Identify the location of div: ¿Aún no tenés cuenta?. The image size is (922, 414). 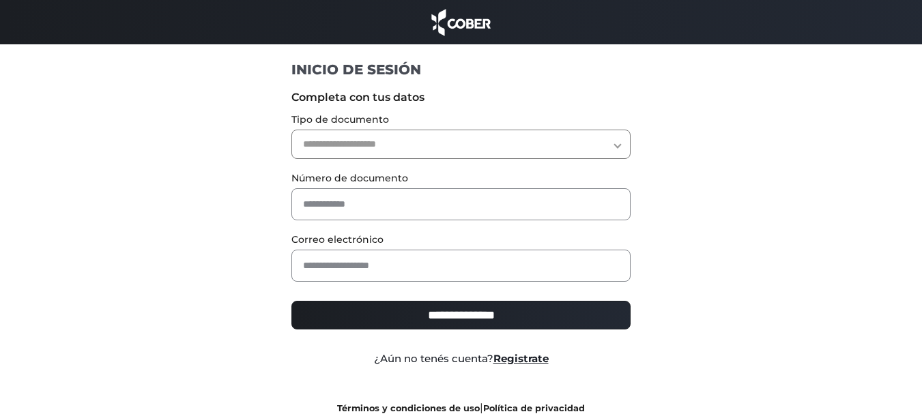
(461, 359).